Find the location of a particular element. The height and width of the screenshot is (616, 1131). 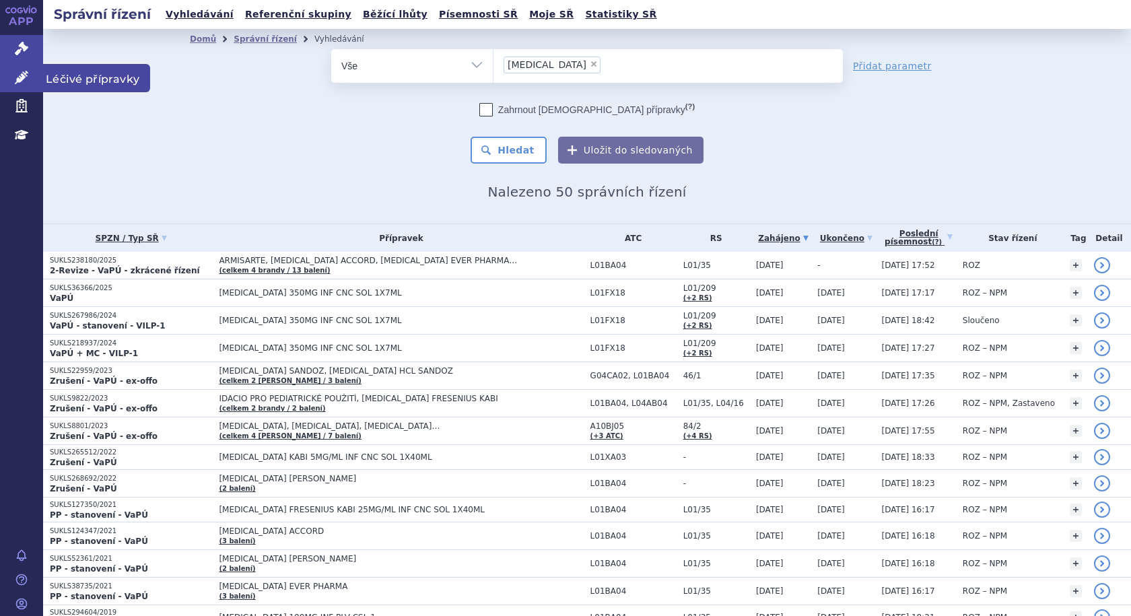

p: SUKLS267986/2024 is located at coordinates (131, 316).